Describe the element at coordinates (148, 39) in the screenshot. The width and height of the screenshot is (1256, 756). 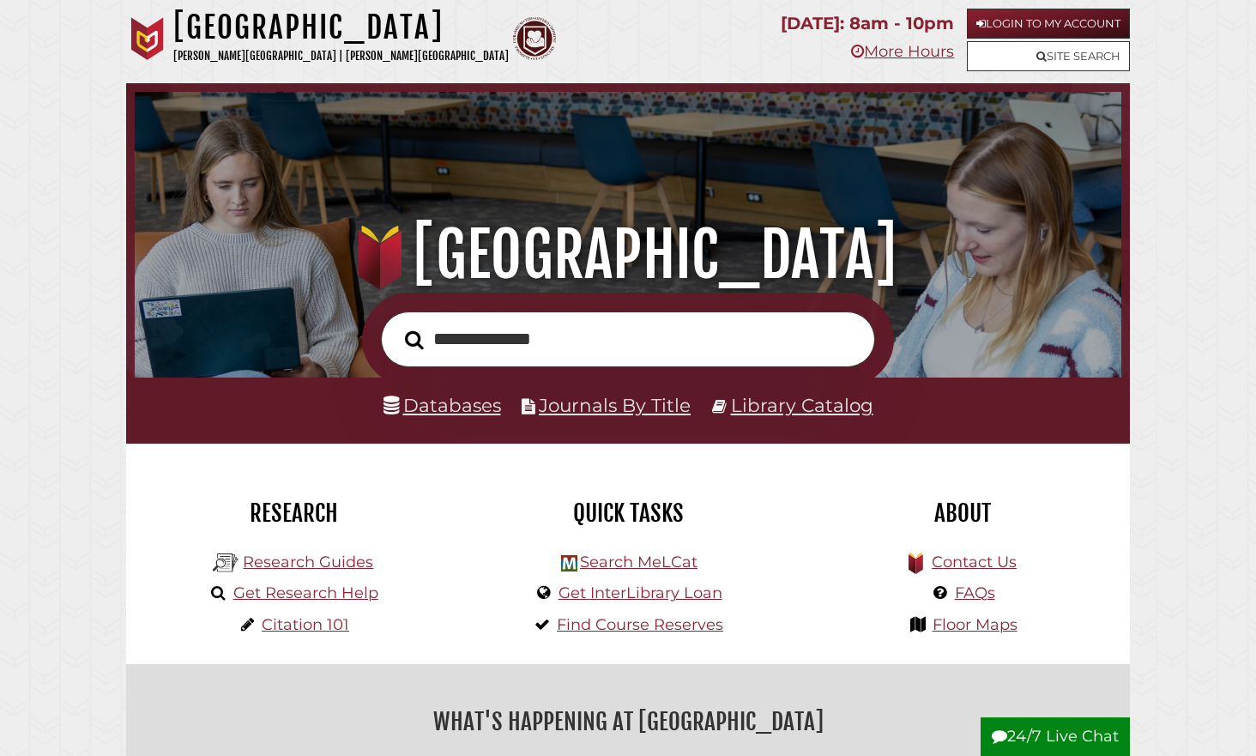
I see `img: Calvin University` at that location.